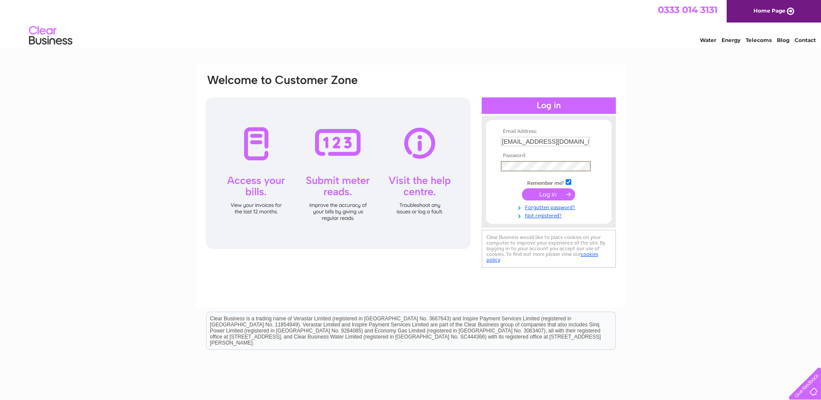 The width and height of the screenshot is (821, 400). I want to click on a: Contact, so click(805, 40).